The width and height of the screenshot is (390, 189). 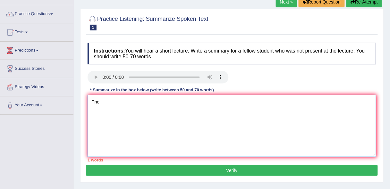 What do you see at coordinates (148, 22) in the screenshot?
I see `h2: Practice Listening: Summarize Spoken Text` at bounding box center [148, 22].